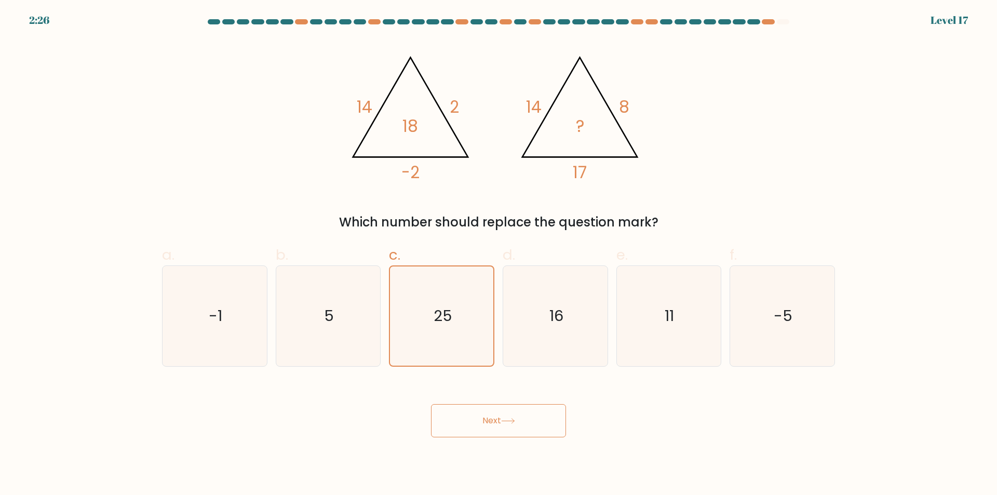 The height and width of the screenshot is (495, 997). I want to click on tspan: 2, so click(454, 107).